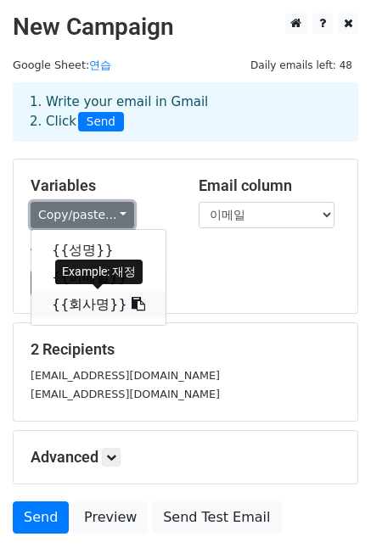 The height and width of the screenshot is (548, 371). I want to click on a: Daily emails left: 48, so click(301, 65).